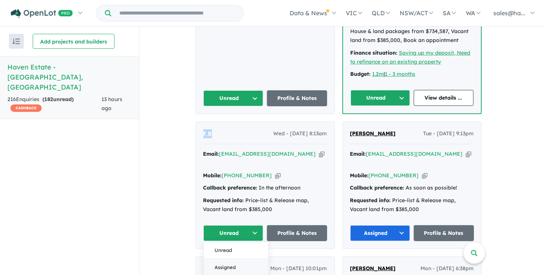 The image size is (545, 275). I want to click on button: Add projects and builders, so click(74, 41).